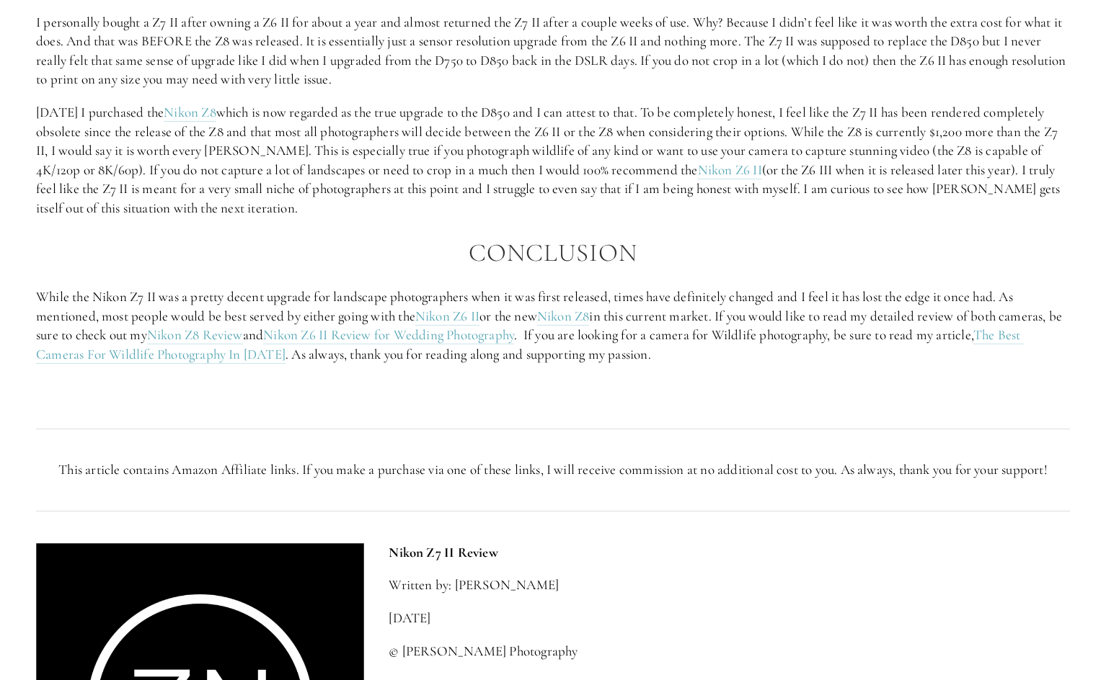 The height and width of the screenshot is (680, 1106). What do you see at coordinates (389, 335) in the screenshot?
I see `a: Nikon Z6 II Review for Wedding Photography` at bounding box center [389, 335].